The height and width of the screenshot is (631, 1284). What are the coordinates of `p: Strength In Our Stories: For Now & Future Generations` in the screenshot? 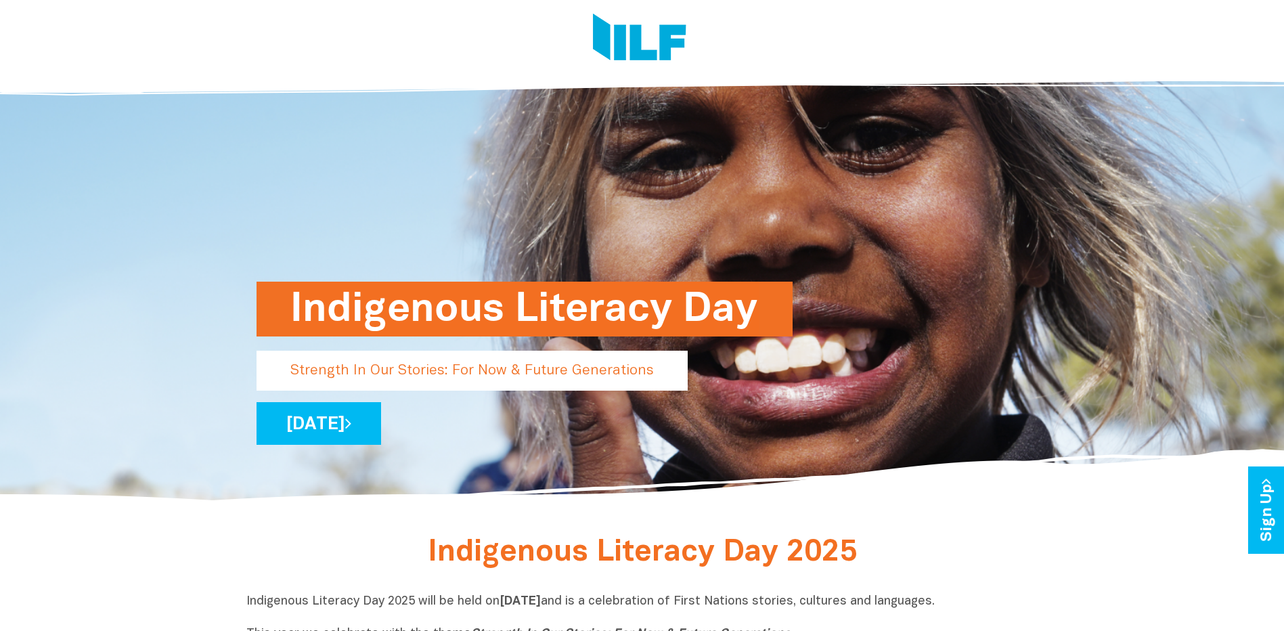 It's located at (472, 370).